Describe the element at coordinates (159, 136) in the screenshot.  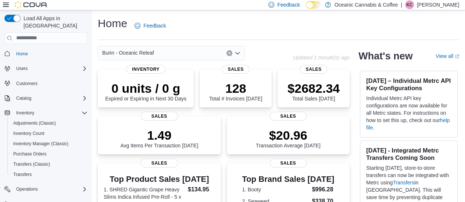
I see `p: 1.49` at that location.